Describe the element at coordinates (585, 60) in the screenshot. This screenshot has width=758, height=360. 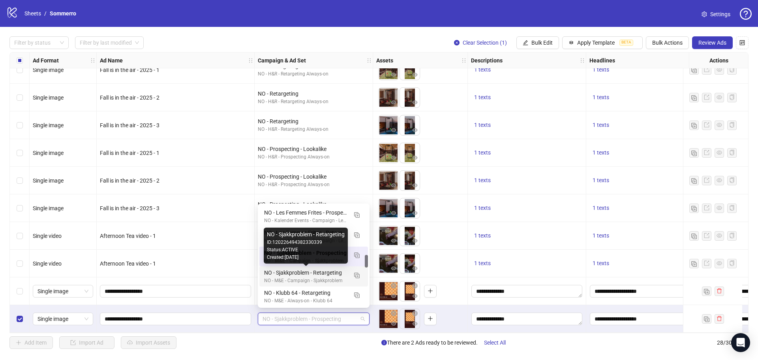
I see `div: Resize Descriptions column` at that location.